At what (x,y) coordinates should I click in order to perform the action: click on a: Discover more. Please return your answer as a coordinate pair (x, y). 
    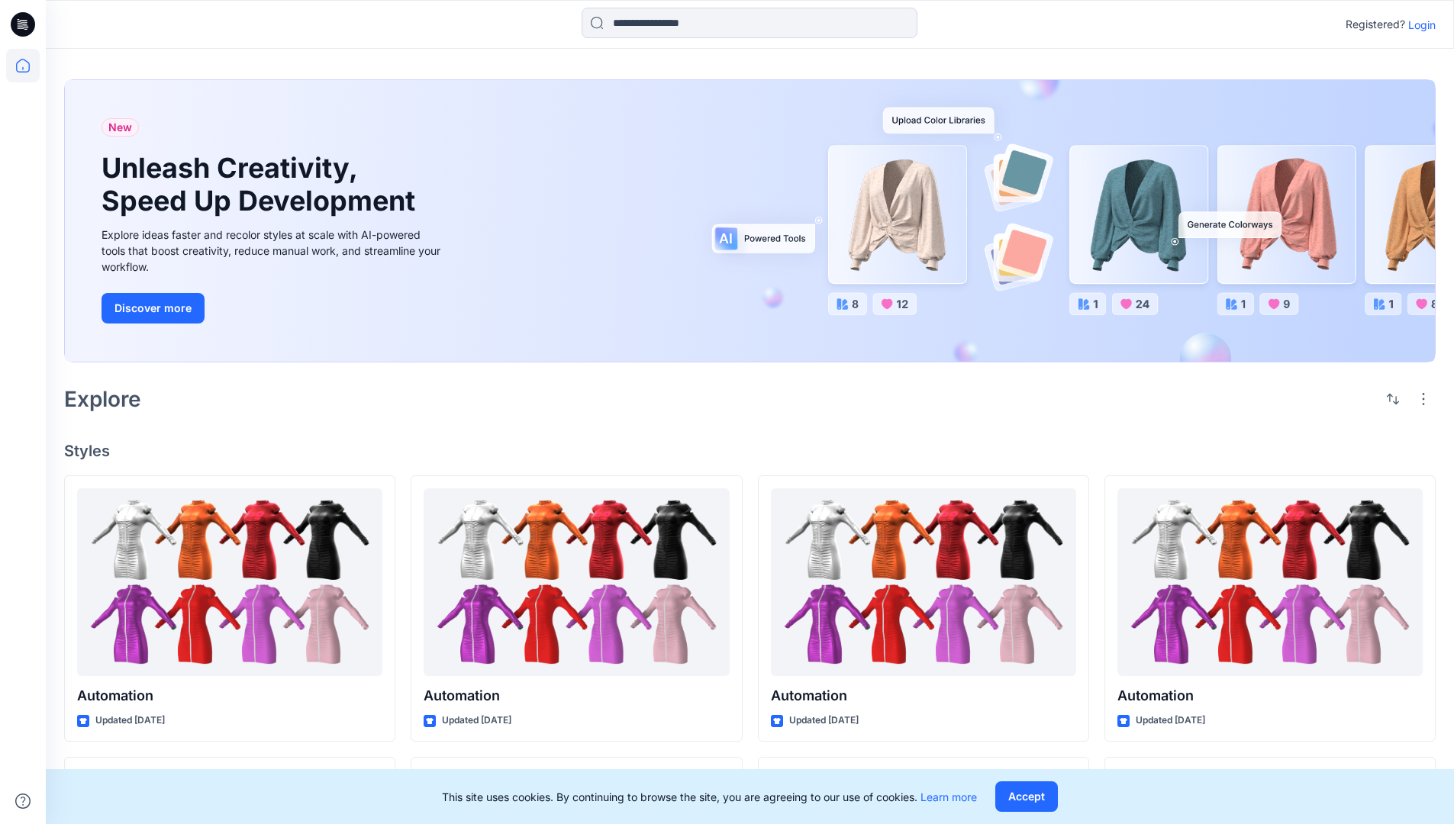
    Looking at the image, I should click on (273, 308).